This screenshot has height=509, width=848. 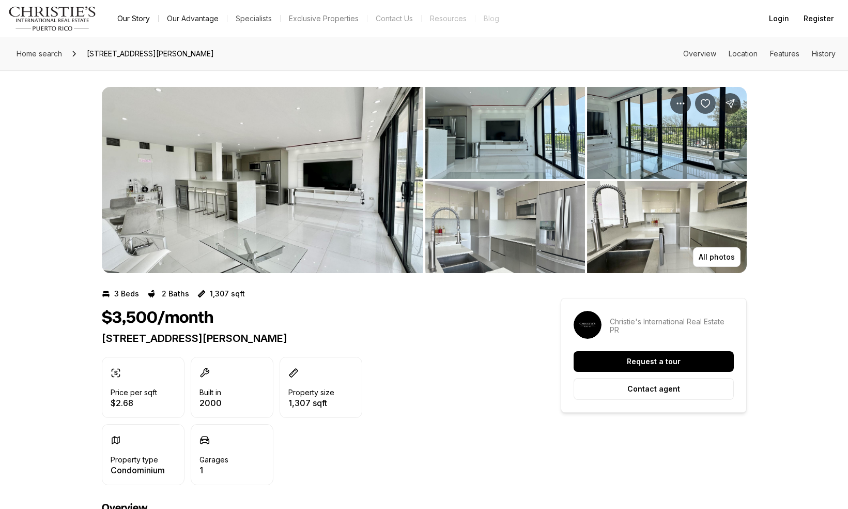 I want to click on a: Resources, so click(x=448, y=19).